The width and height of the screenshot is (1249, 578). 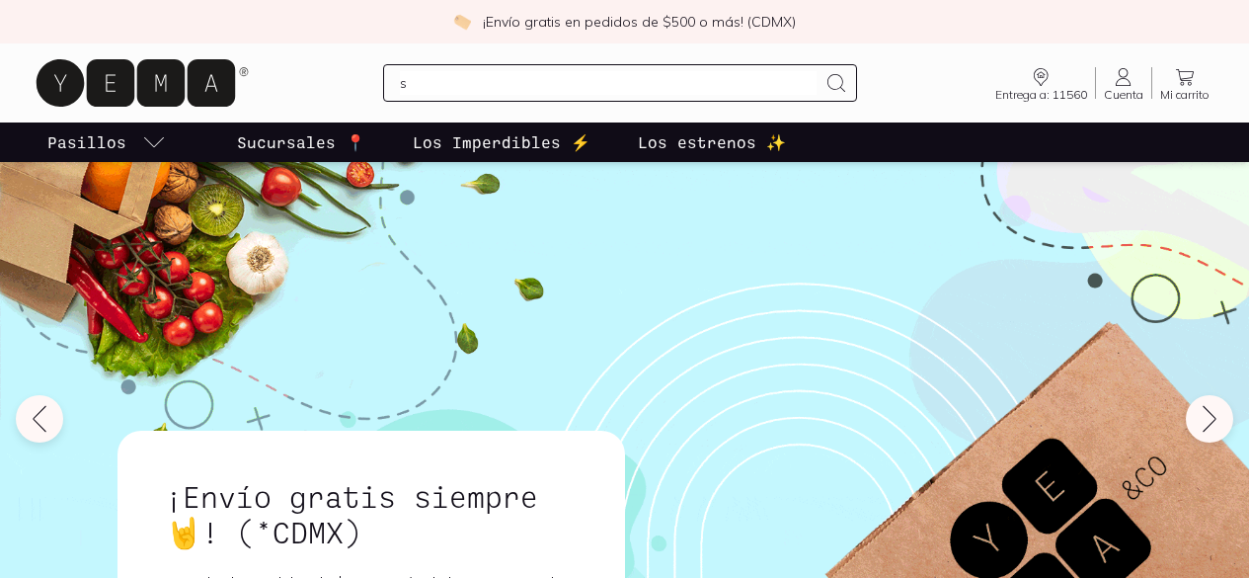 What do you see at coordinates (301, 142) in the screenshot?
I see `a: Sucursales 📍` at bounding box center [301, 142].